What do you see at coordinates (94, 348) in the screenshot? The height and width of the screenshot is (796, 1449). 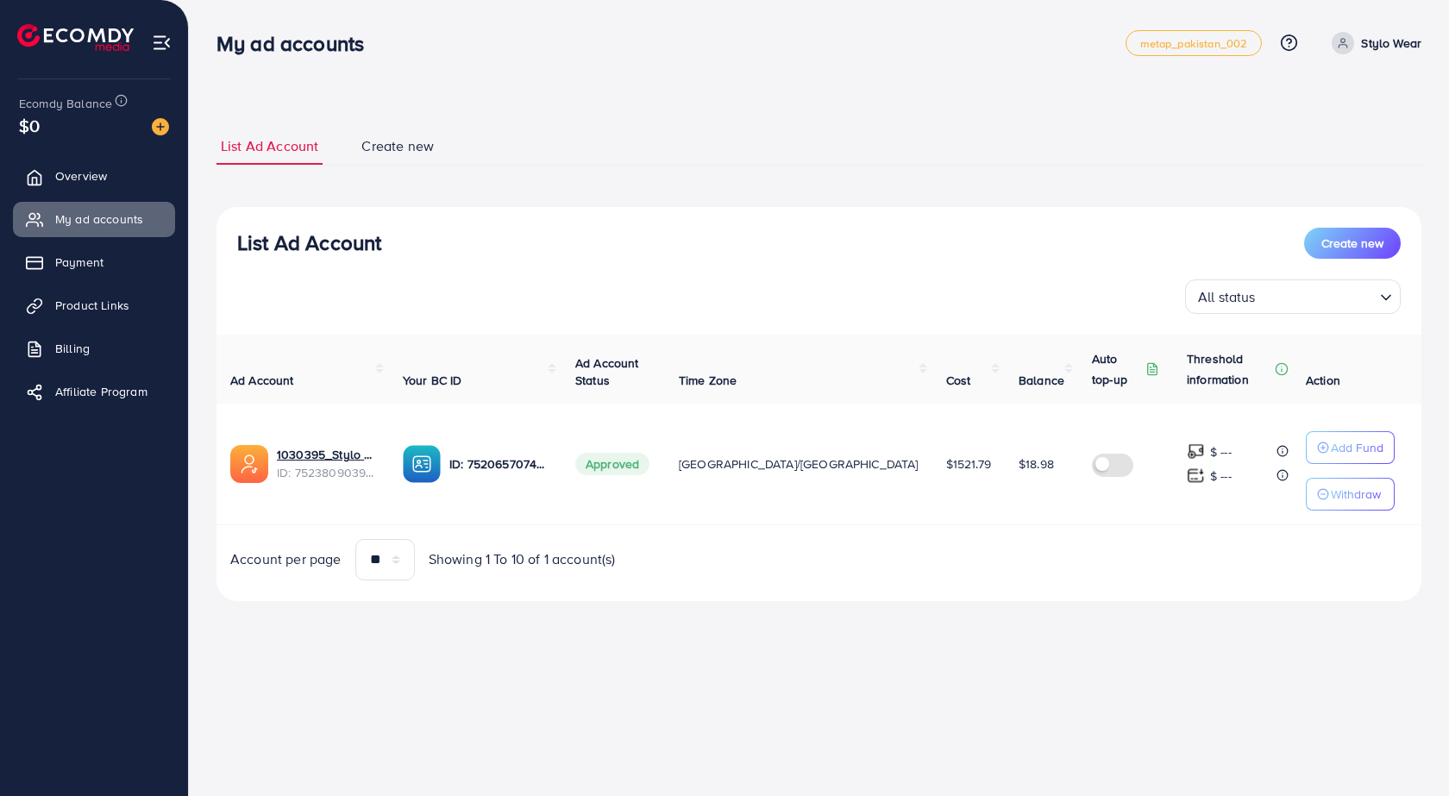 I see `a: Billing` at bounding box center [94, 348].